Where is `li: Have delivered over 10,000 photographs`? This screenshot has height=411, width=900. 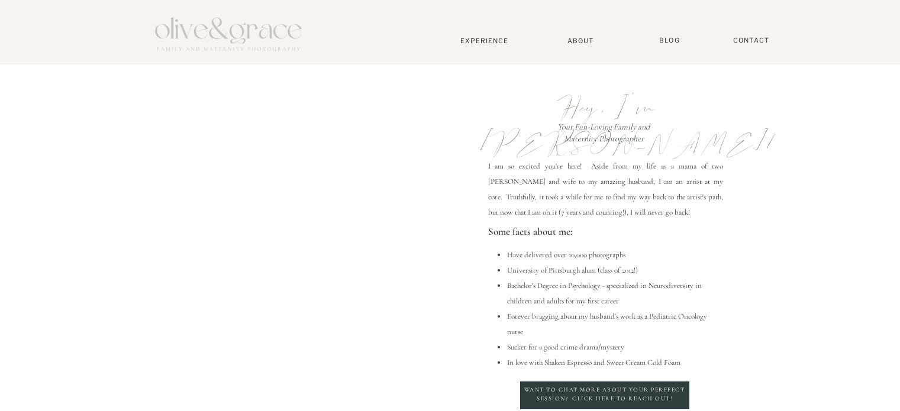 li: Have delivered over 10,000 photographs is located at coordinates (615, 255).